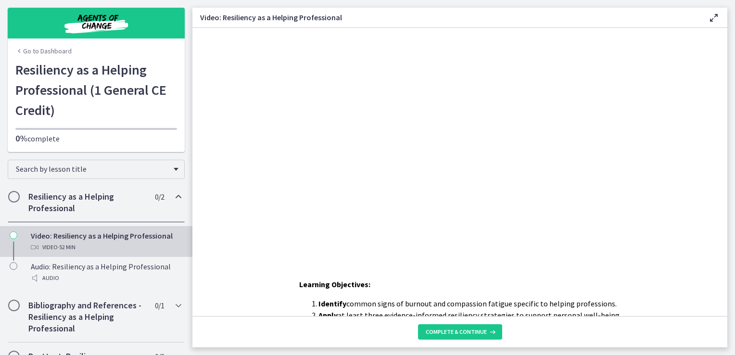 This screenshot has width=735, height=355. What do you see at coordinates (328, 315) in the screenshot?
I see `strong: Apply` at bounding box center [328, 315].